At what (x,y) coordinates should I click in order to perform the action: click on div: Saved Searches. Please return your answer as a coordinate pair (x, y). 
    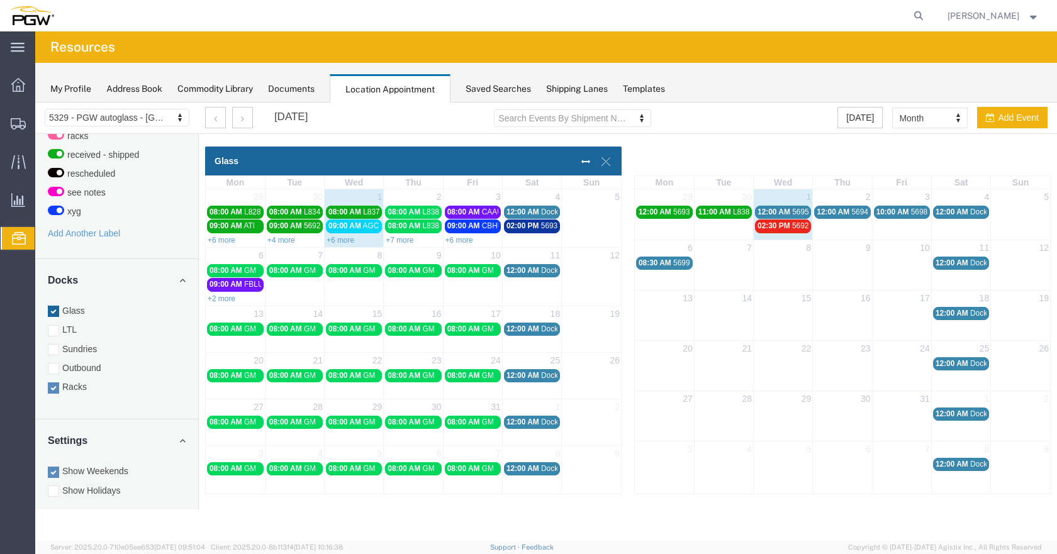
    Looking at the image, I should click on (498, 89).